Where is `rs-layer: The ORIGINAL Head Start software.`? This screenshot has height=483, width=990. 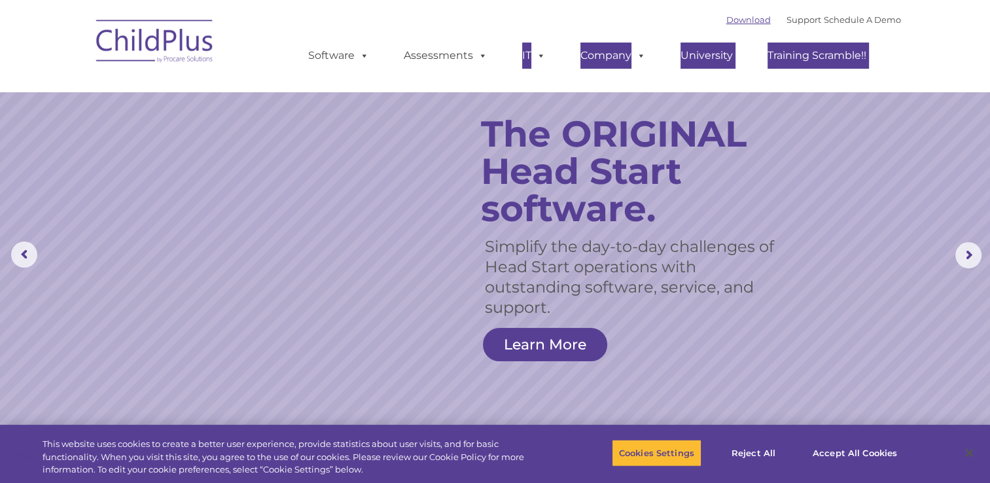
rs-layer: The ORIGINAL Head Start software. is located at coordinates (636, 171).